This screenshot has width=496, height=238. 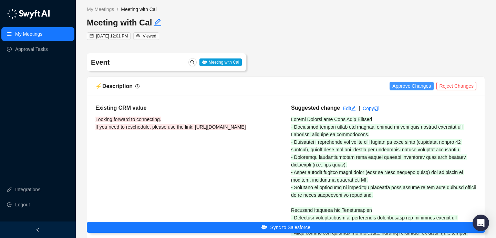 I want to click on button: Sync to Salesforce, so click(x=286, y=228).